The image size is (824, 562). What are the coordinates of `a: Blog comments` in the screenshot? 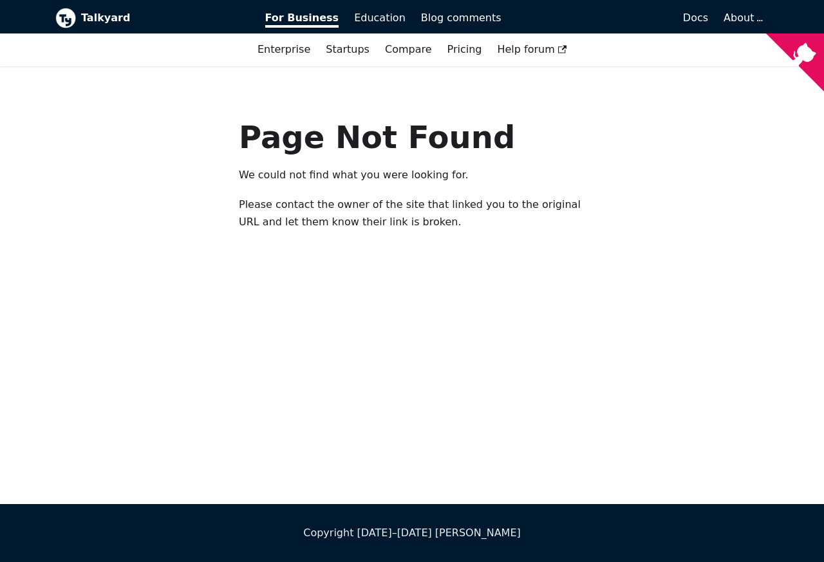 It's located at (461, 18).